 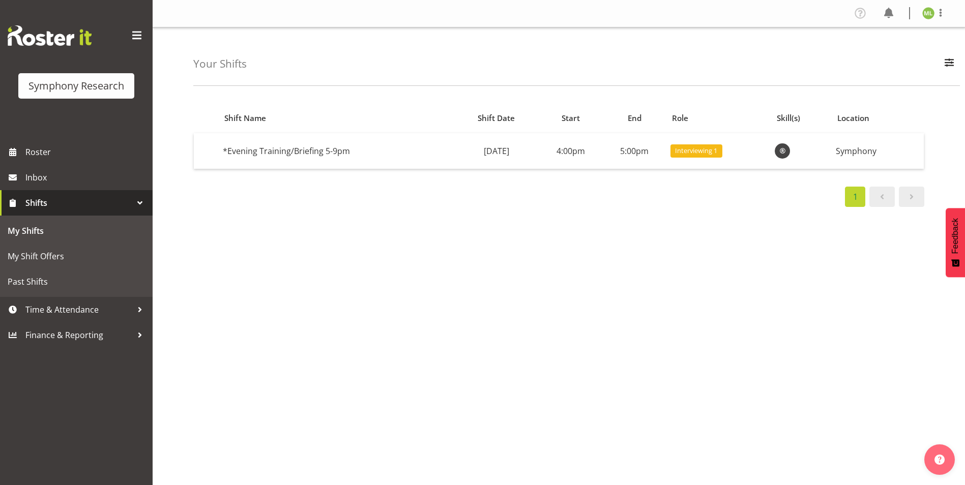 What do you see at coordinates (853, 118) in the screenshot?
I see `span: Location` at bounding box center [853, 118].